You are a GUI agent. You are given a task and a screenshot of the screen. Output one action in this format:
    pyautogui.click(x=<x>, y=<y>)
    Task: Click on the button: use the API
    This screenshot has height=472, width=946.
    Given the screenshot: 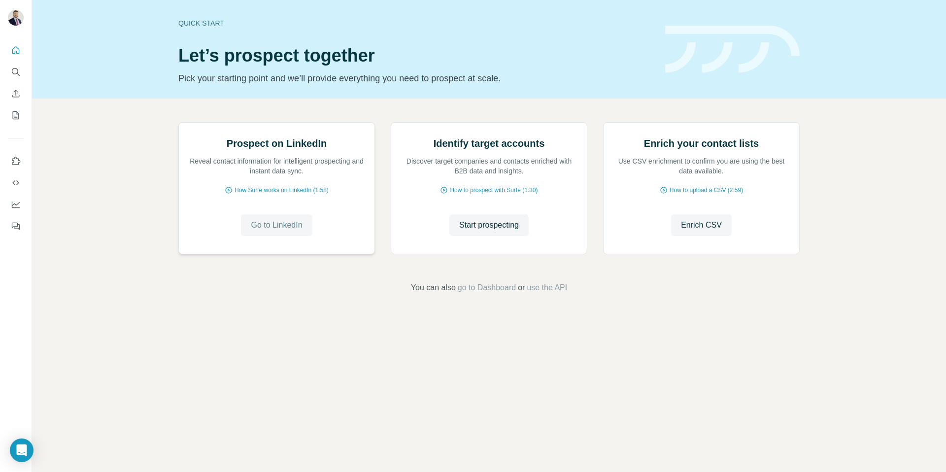 What is the action you would take?
    pyautogui.click(x=547, y=288)
    